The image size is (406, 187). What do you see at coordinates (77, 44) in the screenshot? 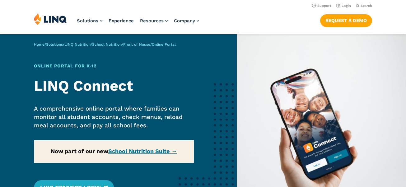
I see `a: LINQ Nutrition` at bounding box center [77, 44].